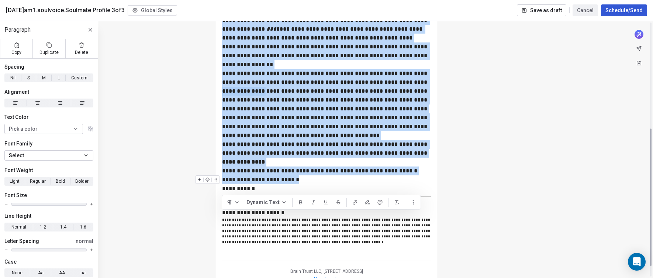 The width and height of the screenshot is (653, 278). Describe the element at coordinates (542, 10) in the screenshot. I see `button: Save as draft` at that location.